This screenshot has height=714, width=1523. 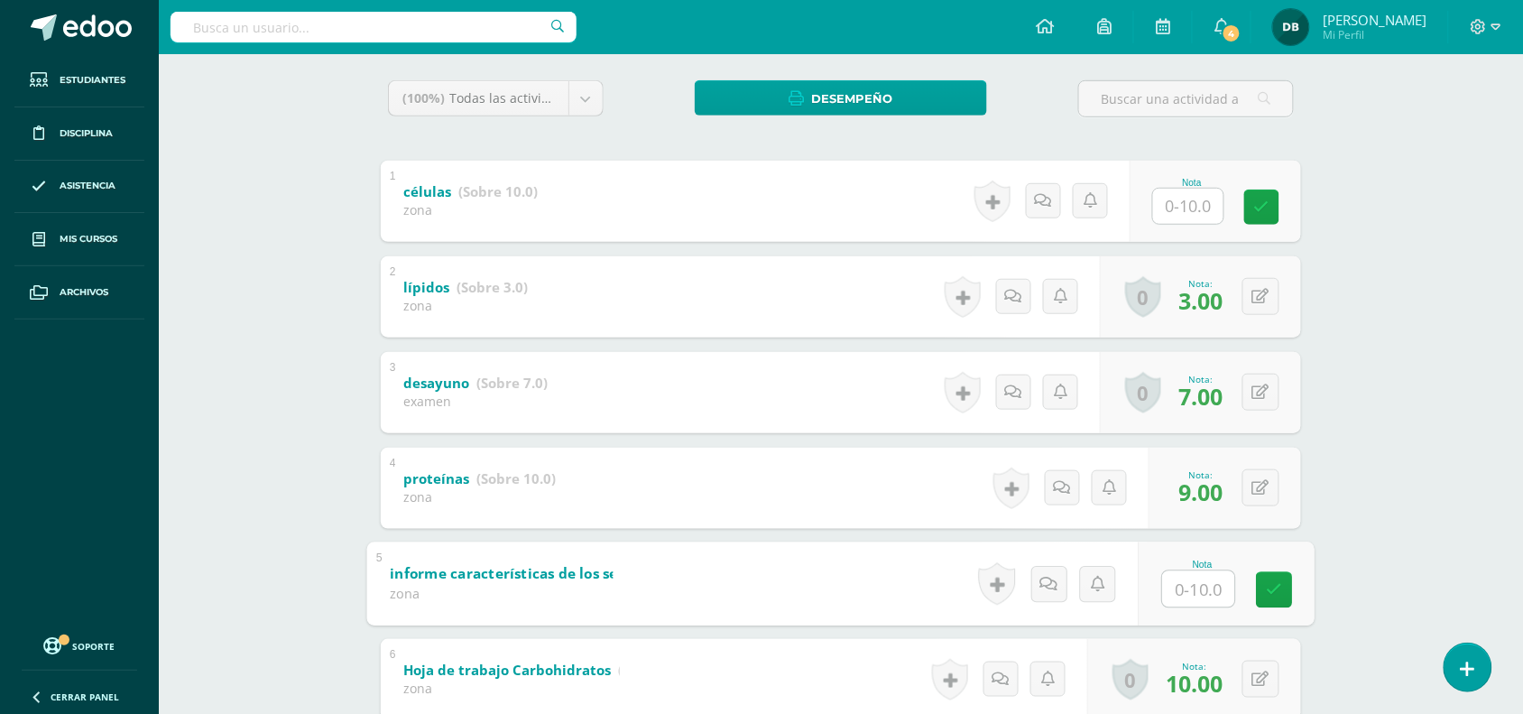 What do you see at coordinates (841, 97) in the screenshot?
I see `a: Desempeño` at bounding box center [841, 97].